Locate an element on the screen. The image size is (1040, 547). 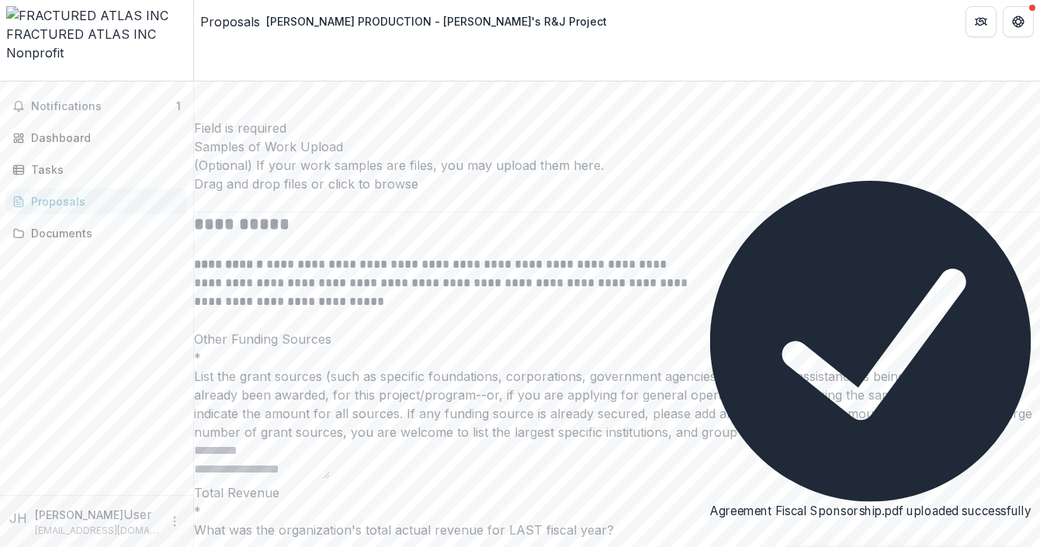
span: Nonprofit is located at coordinates (35, 53).